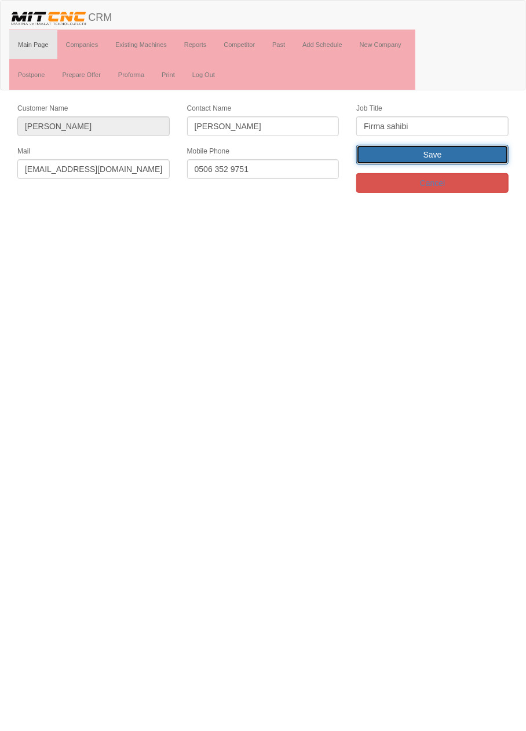 This screenshot has height=731, width=526. Describe the element at coordinates (322, 45) in the screenshot. I see `a: Add Schedule` at that location.